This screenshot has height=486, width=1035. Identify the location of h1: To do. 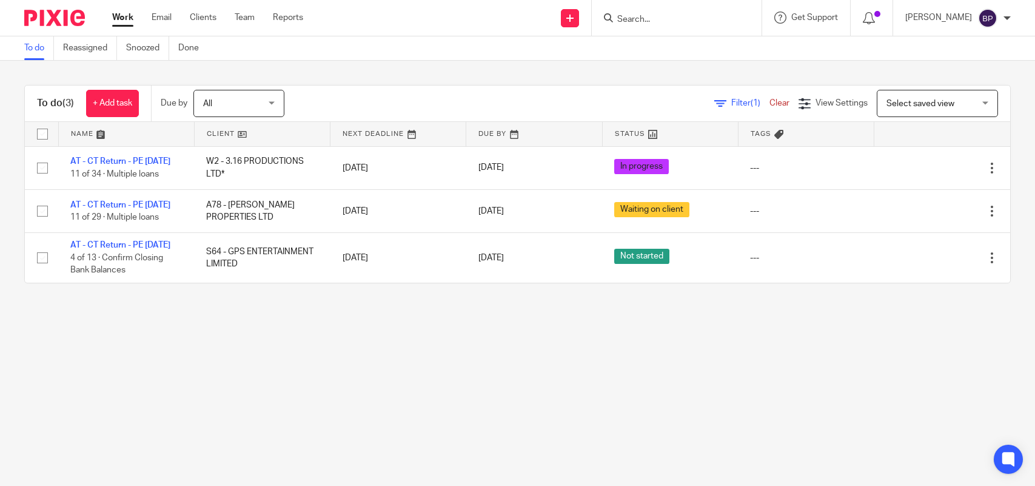
(55, 103).